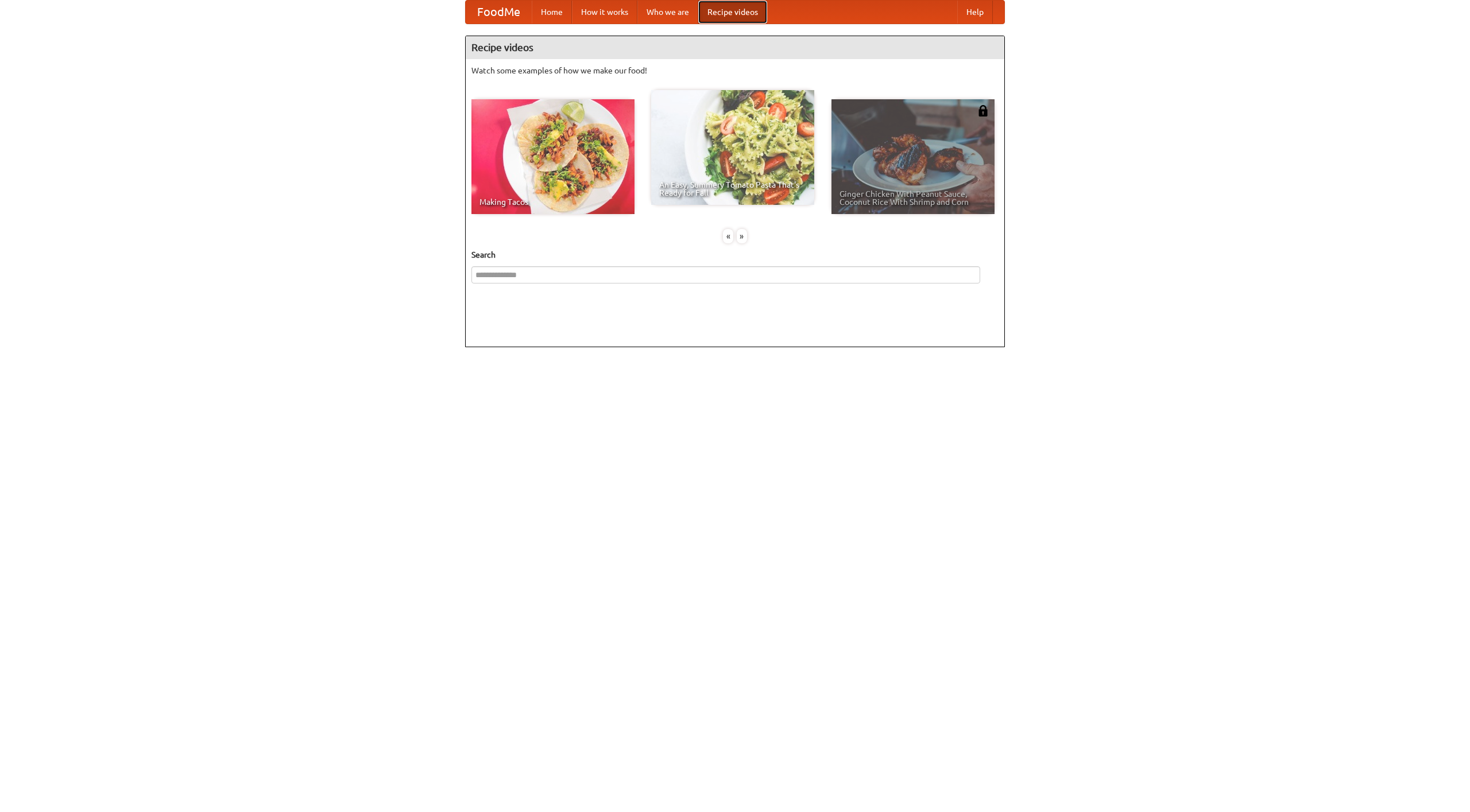 Image resolution: width=1470 pixels, height=812 pixels. Describe the element at coordinates (735, 71) in the screenshot. I see `p: Watch some examples of how we make our food!` at that location.